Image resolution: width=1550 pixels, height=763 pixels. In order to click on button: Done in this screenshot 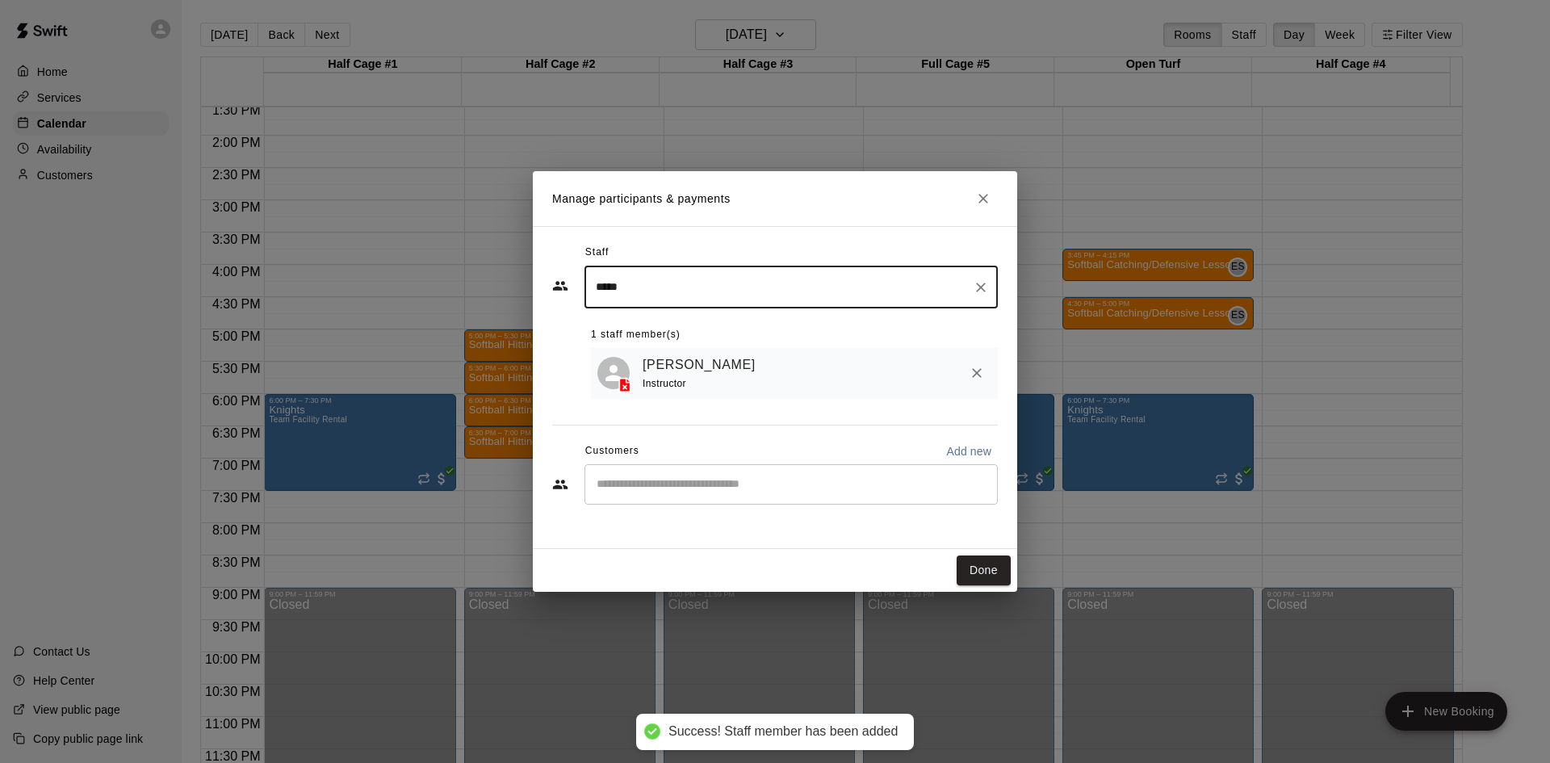, I will do `click(984, 570)`.